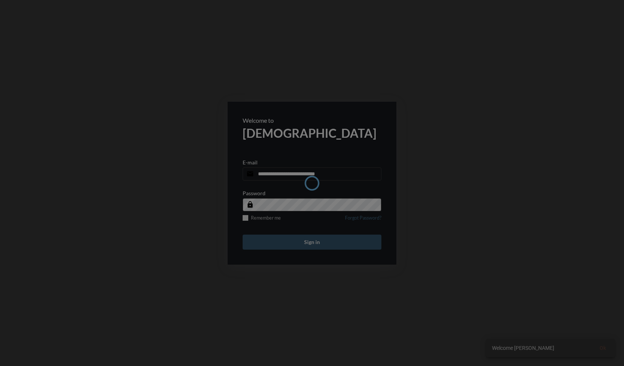 This screenshot has height=366, width=624. What do you see at coordinates (250, 162) in the screenshot?
I see `p: E-mail` at bounding box center [250, 162].